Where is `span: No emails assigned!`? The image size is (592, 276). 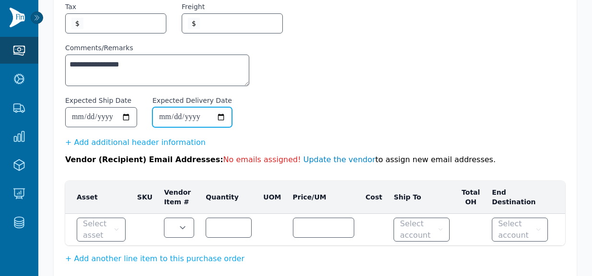 span: No emails assigned! is located at coordinates (262, 160).